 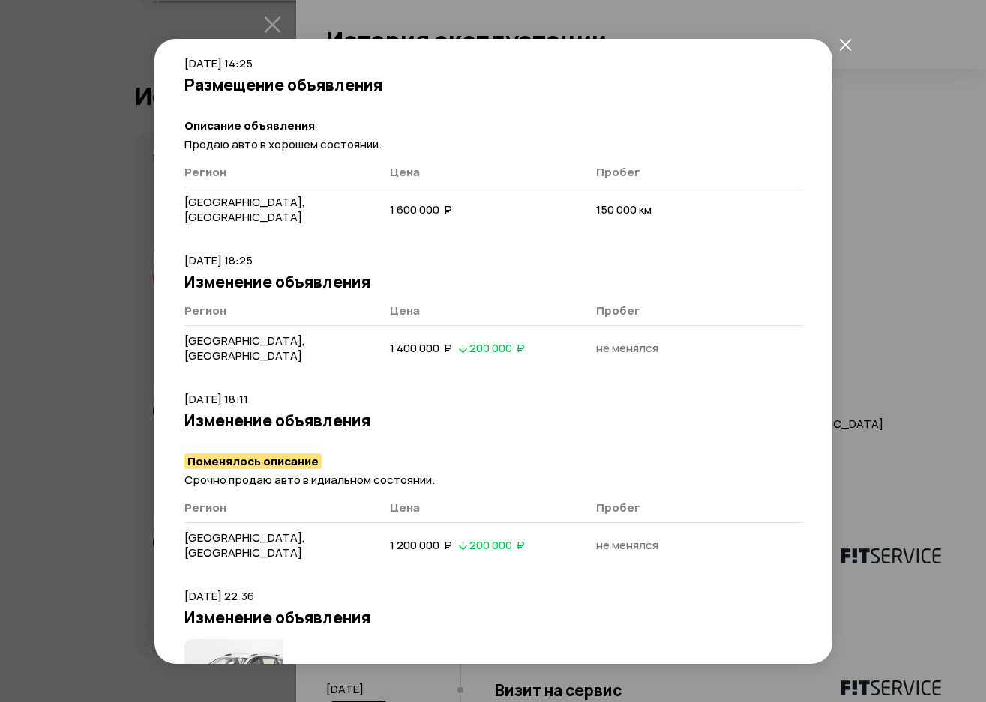 I want to click on button: закрыть, so click(x=846, y=45).